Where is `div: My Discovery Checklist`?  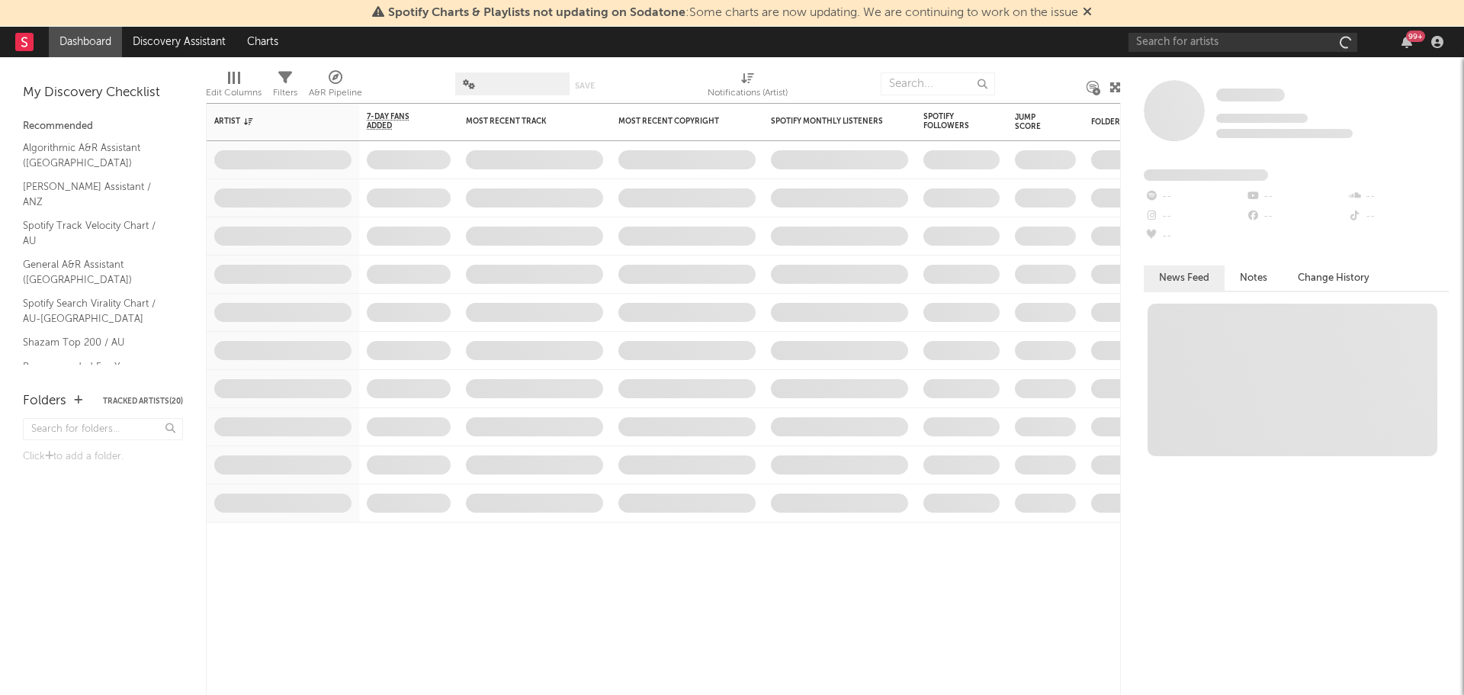
div: My Discovery Checklist is located at coordinates (103, 93).